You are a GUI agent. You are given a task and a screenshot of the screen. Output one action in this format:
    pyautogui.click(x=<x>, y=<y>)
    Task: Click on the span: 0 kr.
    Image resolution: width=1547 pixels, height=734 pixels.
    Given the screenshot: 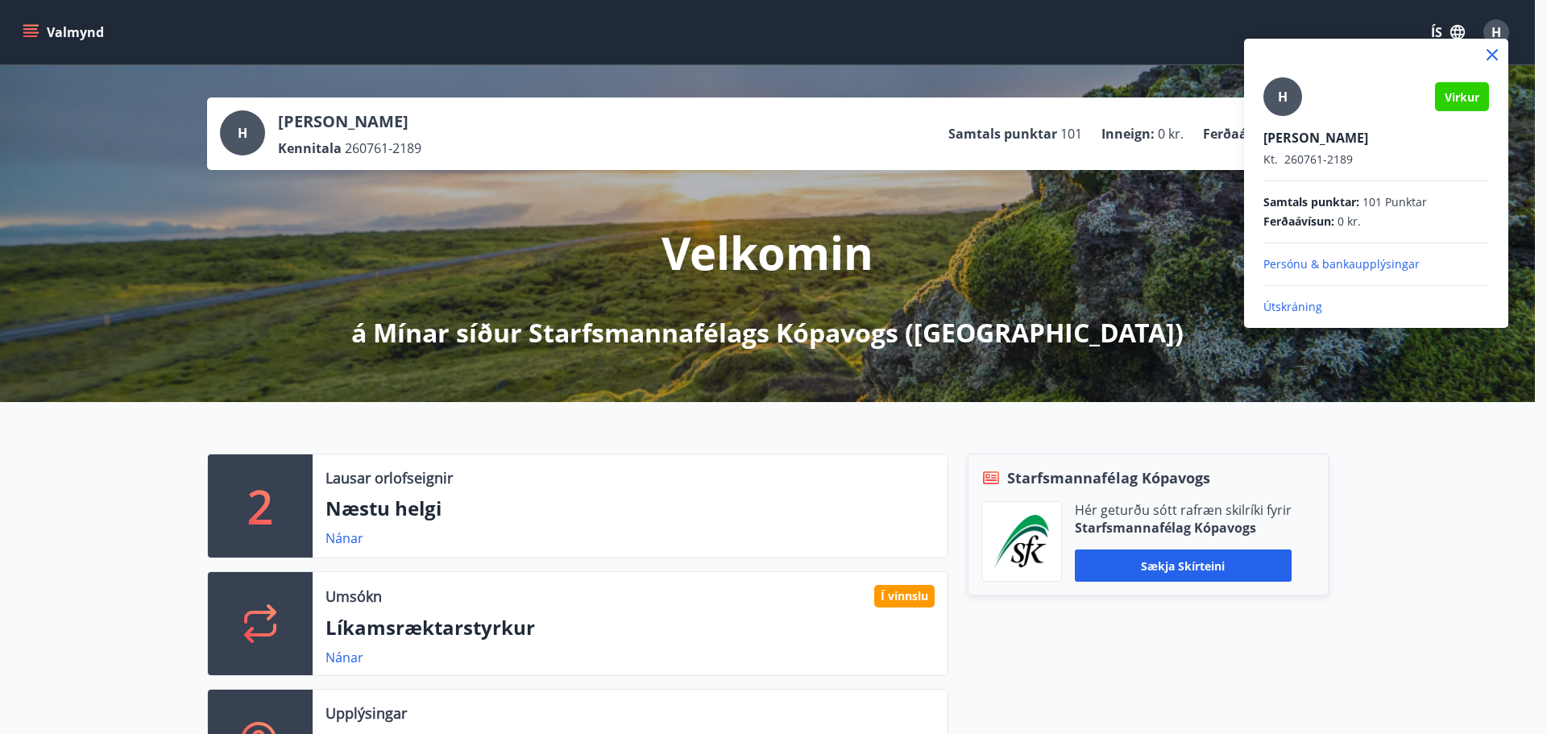 What is the action you would take?
    pyautogui.click(x=1349, y=222)
    